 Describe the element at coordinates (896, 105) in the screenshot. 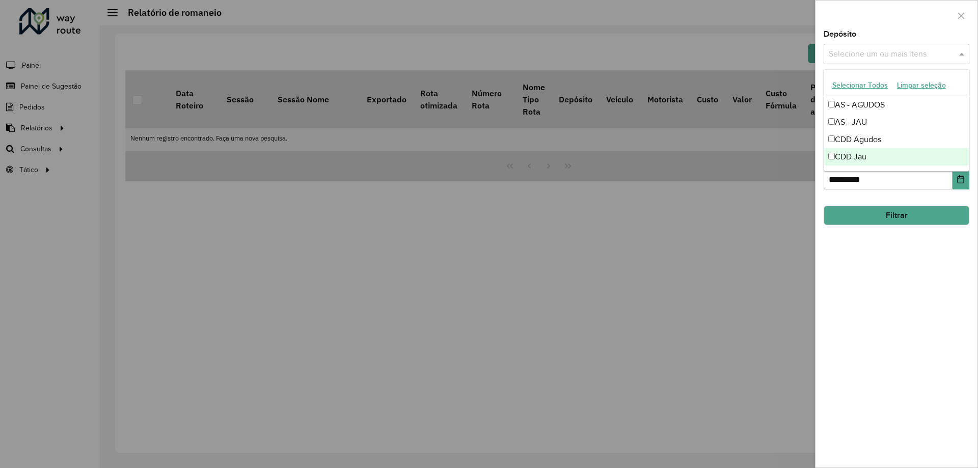

I see `div: AS - AGUDOS` at that location.